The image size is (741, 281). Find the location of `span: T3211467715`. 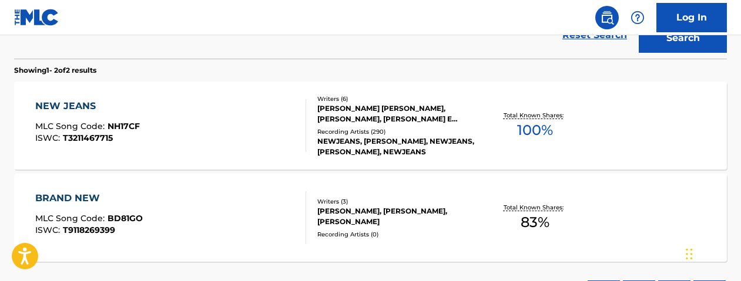

span: T3211467715 is located at coordinates (88, 138).